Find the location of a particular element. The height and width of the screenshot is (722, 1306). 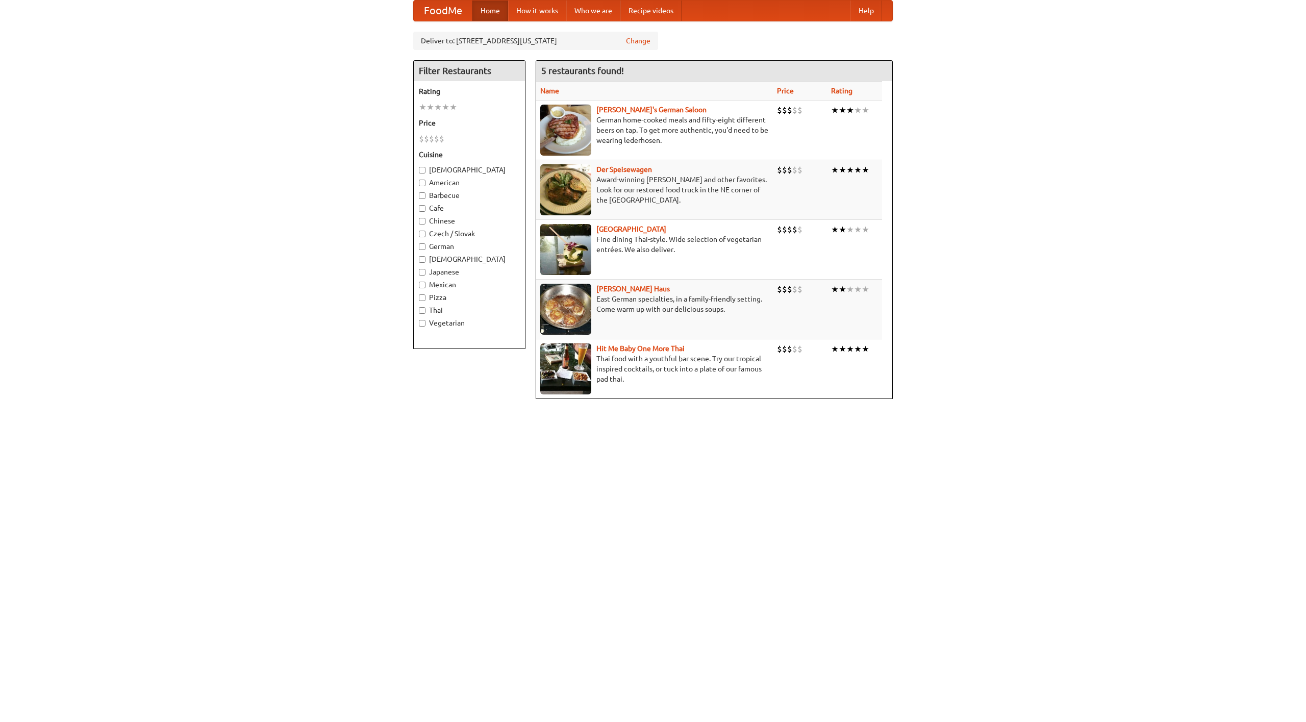

a: How it works is located at coordinates (537, 11).